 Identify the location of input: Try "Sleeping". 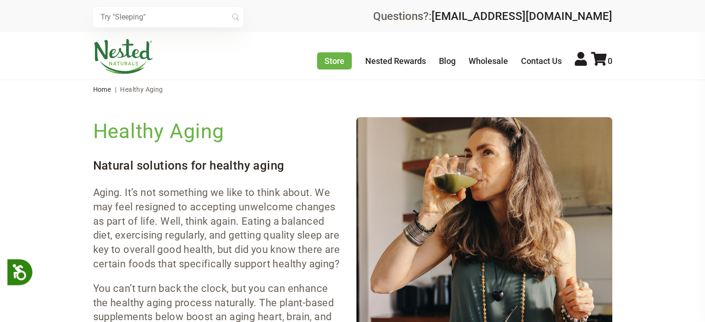
(168, 17).